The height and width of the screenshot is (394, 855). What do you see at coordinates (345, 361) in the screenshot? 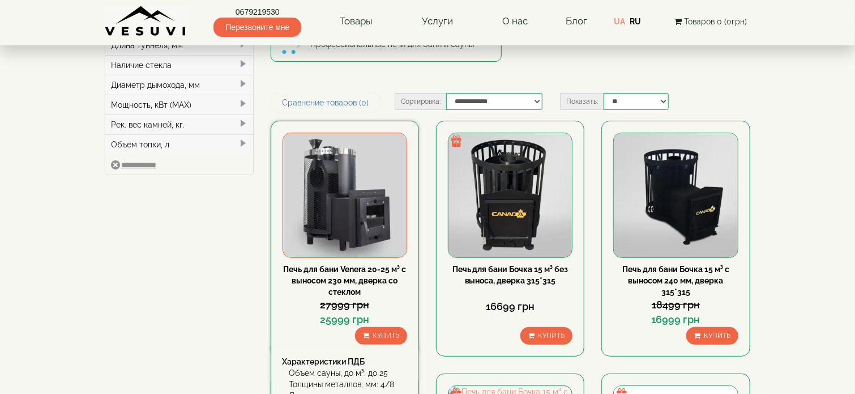
I see `div: Характеристики ПДБ` at bounding box center [345, 361].